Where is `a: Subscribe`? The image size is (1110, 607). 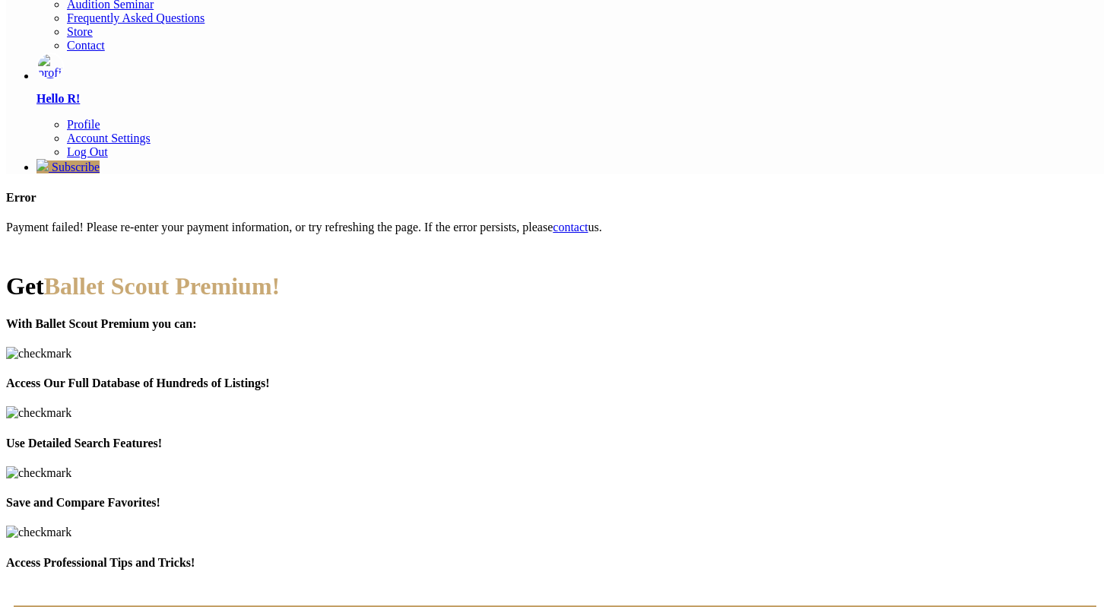 a: Subscribe is located at coordinates (68, 166).